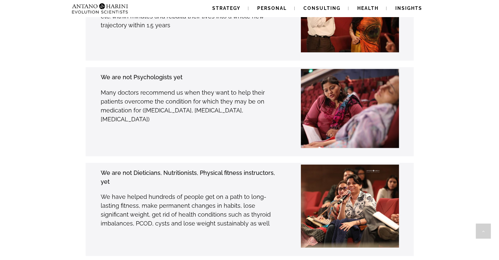 The image size is (499, 260). Describe the element at coordinates (141, 76) in the screenshot. I see `strong: We are not Psychologists yet` at that location.